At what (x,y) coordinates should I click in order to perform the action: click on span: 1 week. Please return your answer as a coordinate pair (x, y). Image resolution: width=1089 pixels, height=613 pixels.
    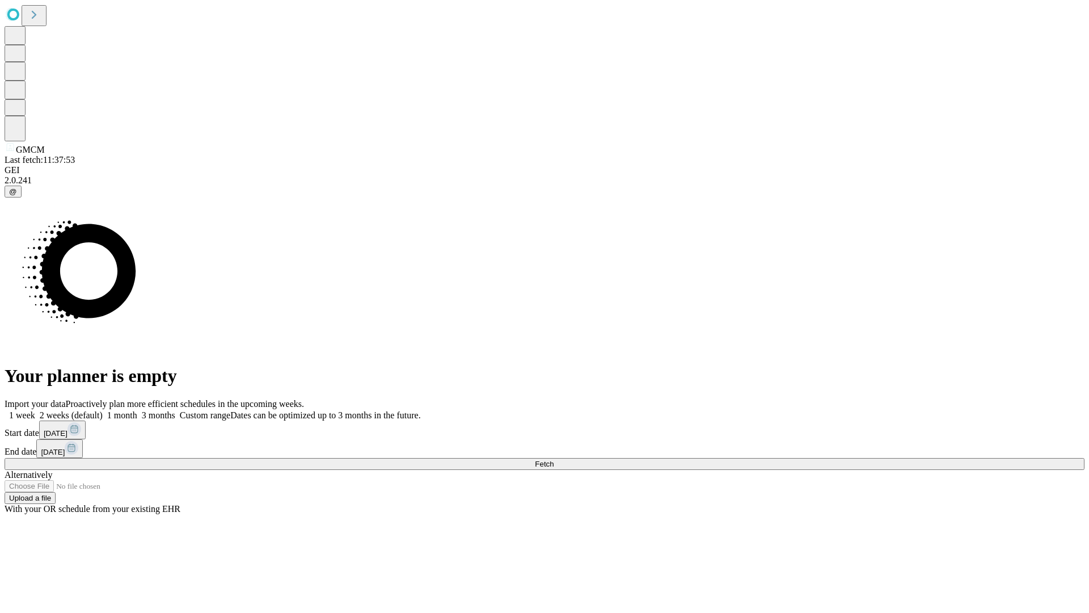
    Looking at the image, I should click on (22, 415).